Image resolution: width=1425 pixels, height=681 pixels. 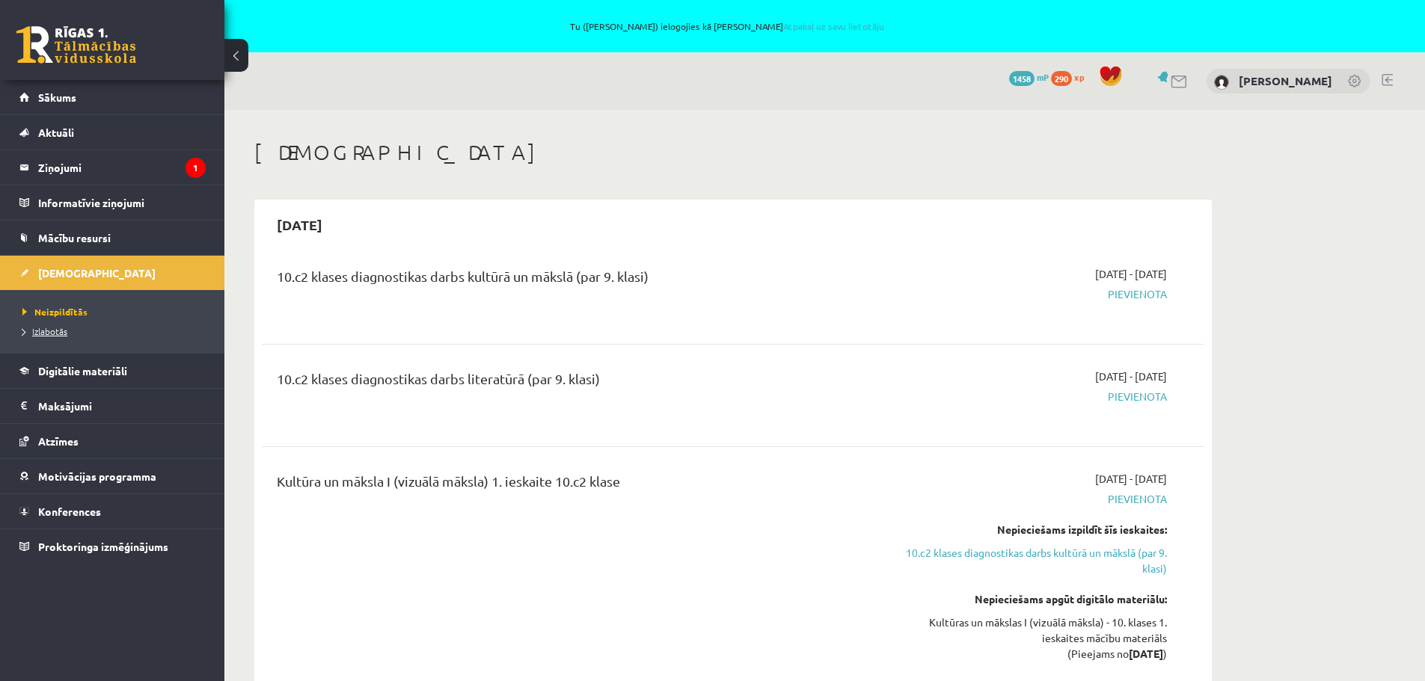 I want to click on legend: Ziņojumi, so click(x=122, y=168).